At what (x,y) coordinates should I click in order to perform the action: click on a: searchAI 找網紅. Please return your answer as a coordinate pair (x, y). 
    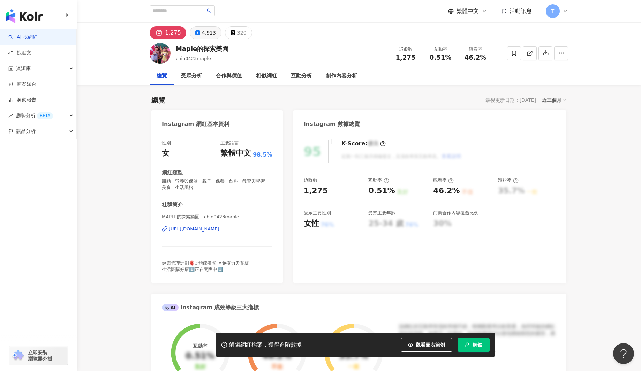
    Looking at the image, I should click on (23, 37).